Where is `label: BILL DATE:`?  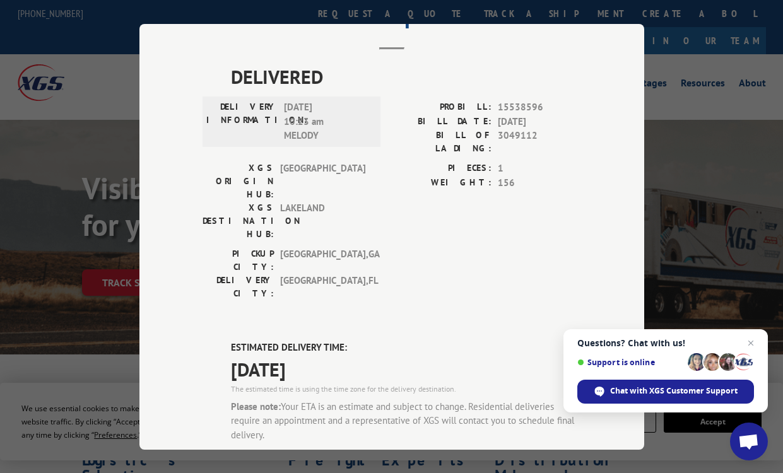 label: BILL DATE: is located at coordinates (442, 121).